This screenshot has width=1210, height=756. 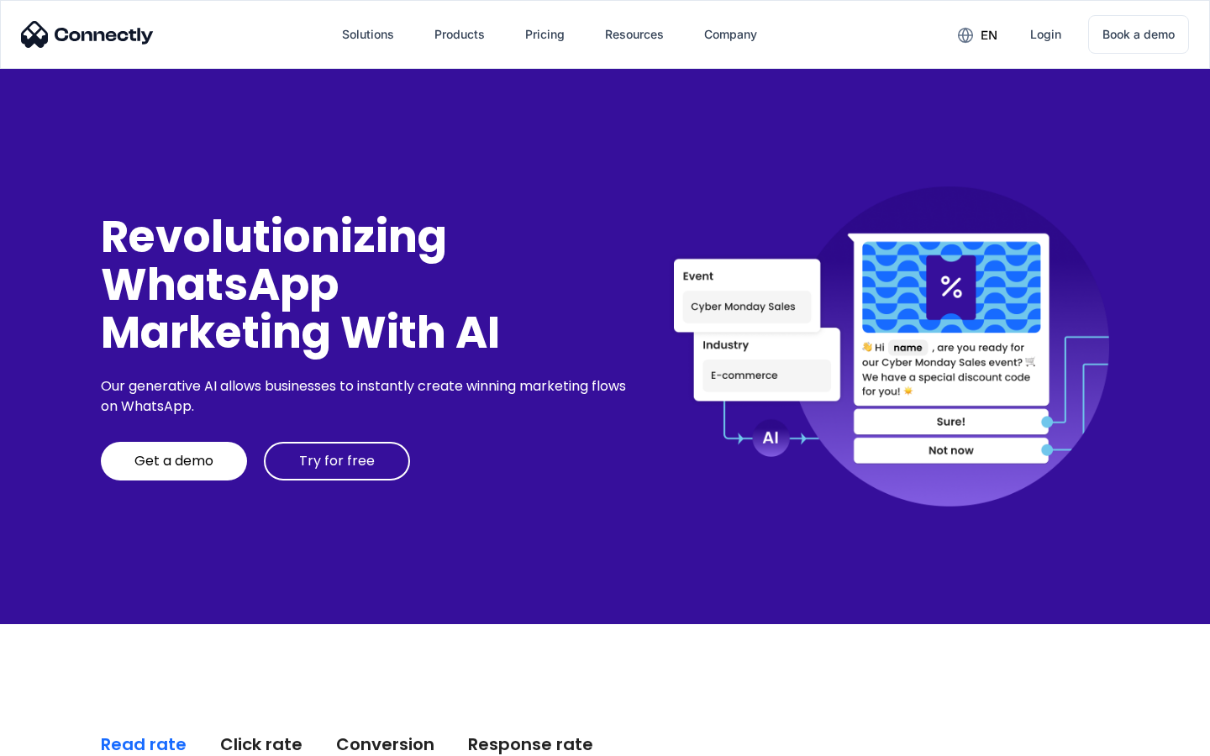 What do you see at coordinates (59, 739) in the screenshot?
I see `aside: Language selected: English` at bounding box center [59, 739].